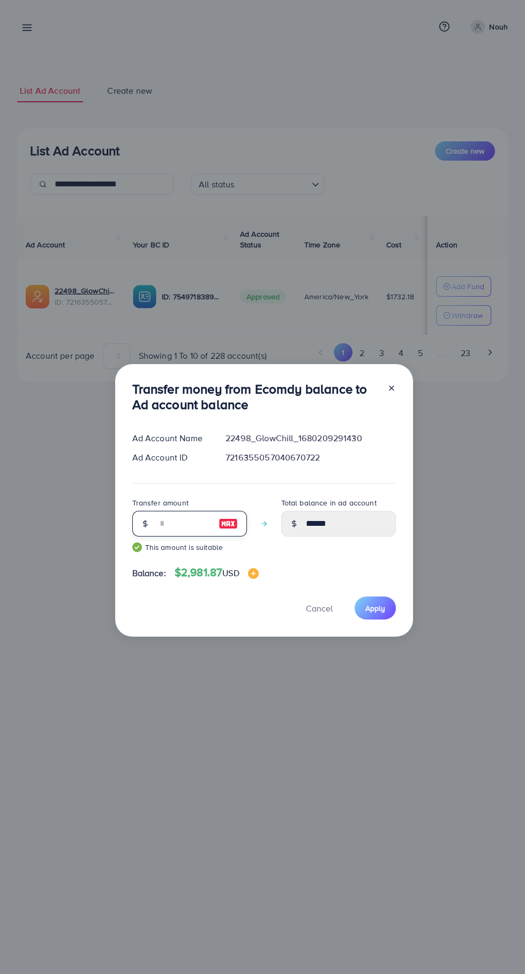  Describe the element at coordinates (310, 457) in the screenshot. I see `div: 7216355057040670722` at that location.